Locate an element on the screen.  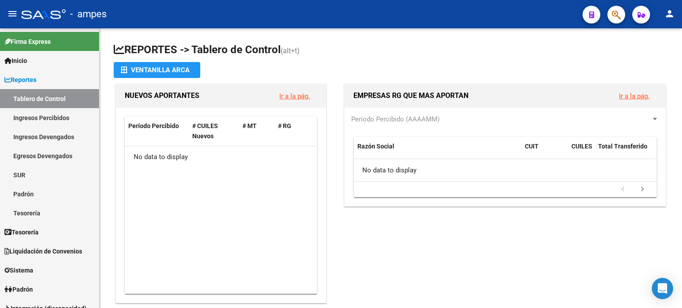
span: Liquidación de Convenios is located at coordinates (43, 252).